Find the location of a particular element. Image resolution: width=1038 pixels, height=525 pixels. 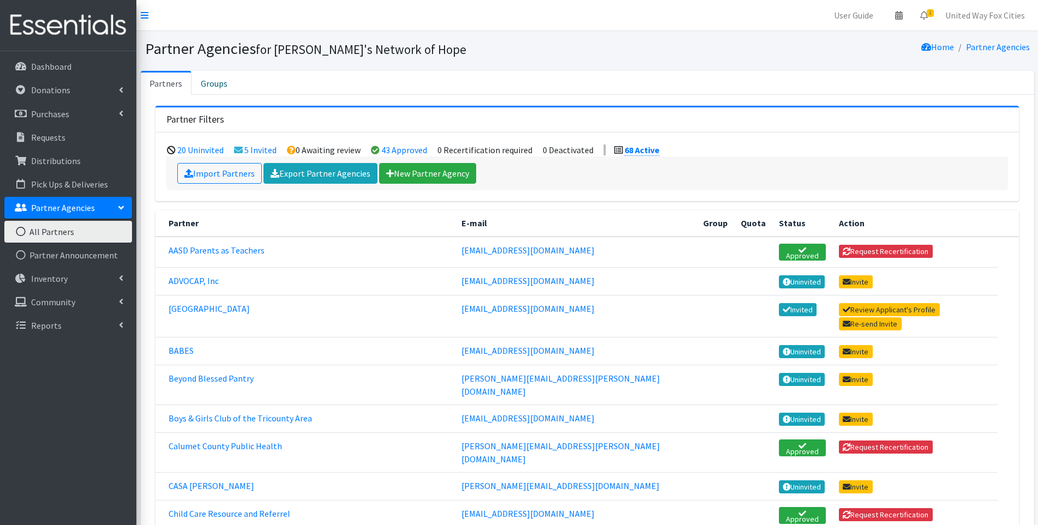

a: Groups is located at coordinates (214, 83).